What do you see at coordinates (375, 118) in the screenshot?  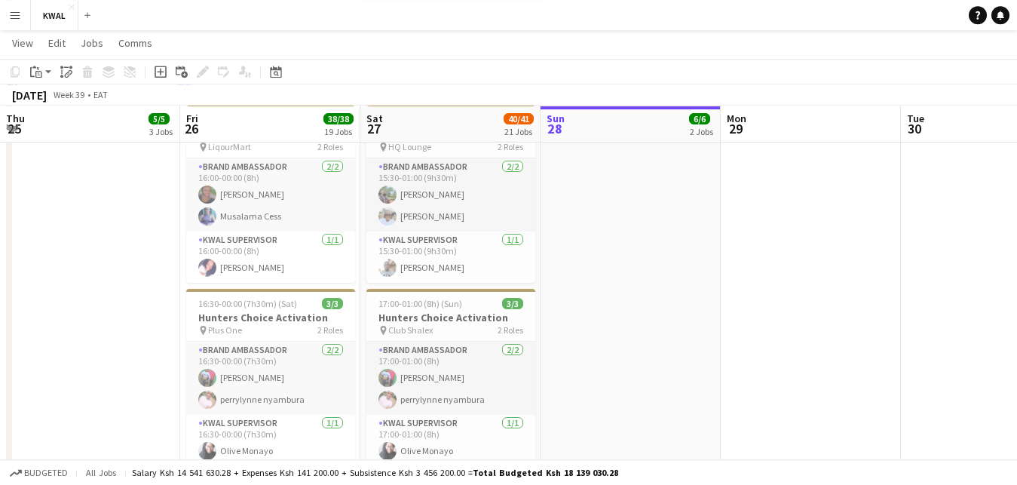 I see `span: Sat` at bounding box center [375, 118].